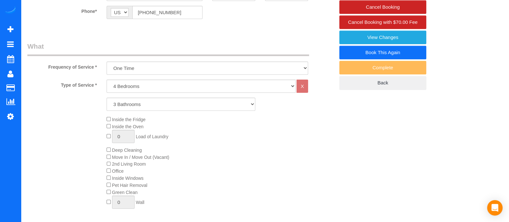 This screenshot has height=222, width=509. I want to click on legend: What, so click(168, 49).